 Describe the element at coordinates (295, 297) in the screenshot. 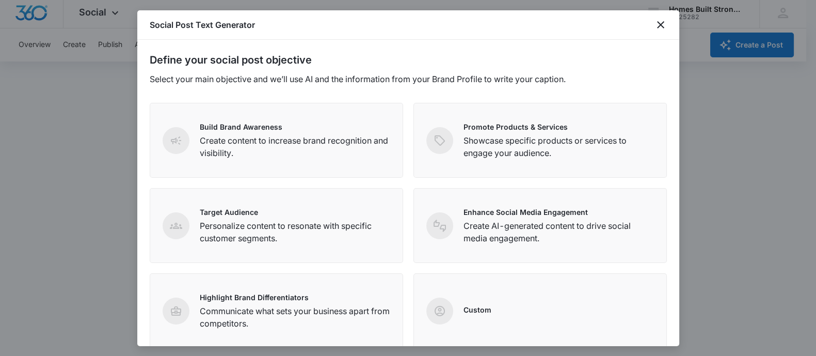

I see `p: Highlight Brand Differentiators` at that location.